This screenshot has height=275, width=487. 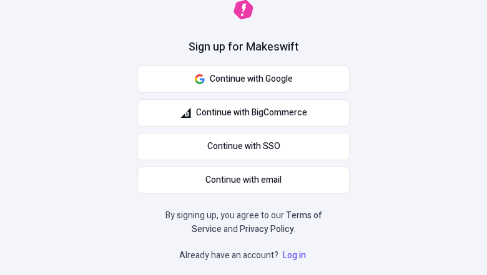 What do you see at coordinates (244, 47) in the screenshot?
I see `h1: Sign up for Makeswift` at bounding box center [244, 47].